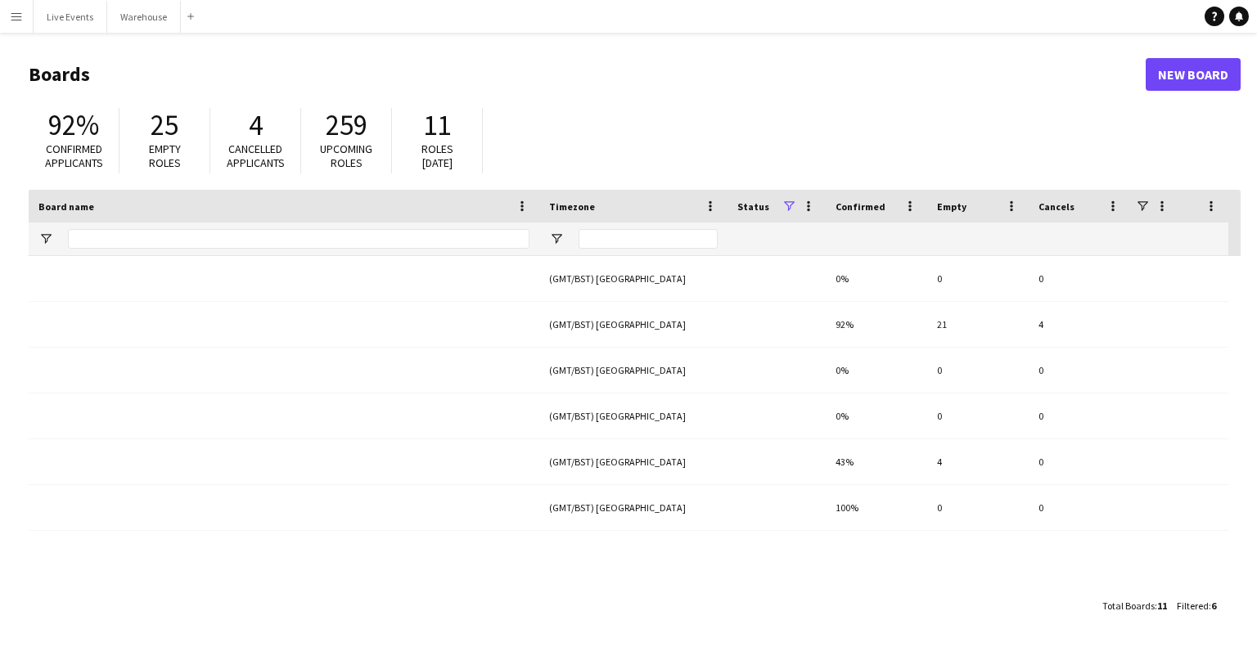 The image size is (1257, 647). Describe the element at coordinates (70, 16) in the screenshot. I see `button: Live Events` at that location.